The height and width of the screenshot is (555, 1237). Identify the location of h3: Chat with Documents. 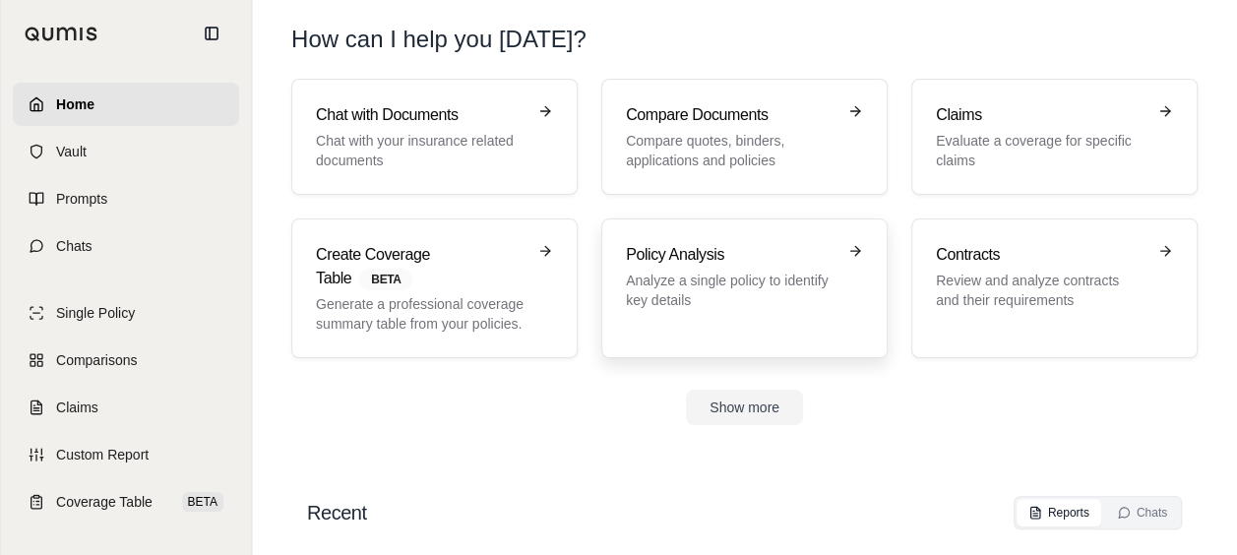
(420, 115).